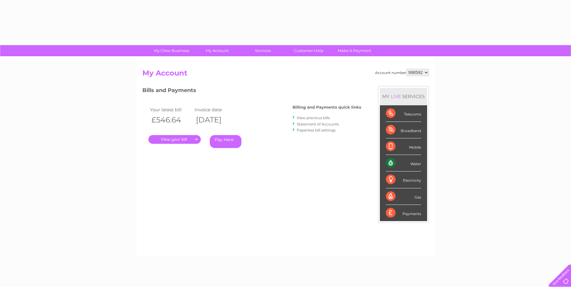 The width and height of the screenshot is (571, 287). Describe the element at coordinates (403, 213) in the screenshot. I see `div: Payments` at that location.